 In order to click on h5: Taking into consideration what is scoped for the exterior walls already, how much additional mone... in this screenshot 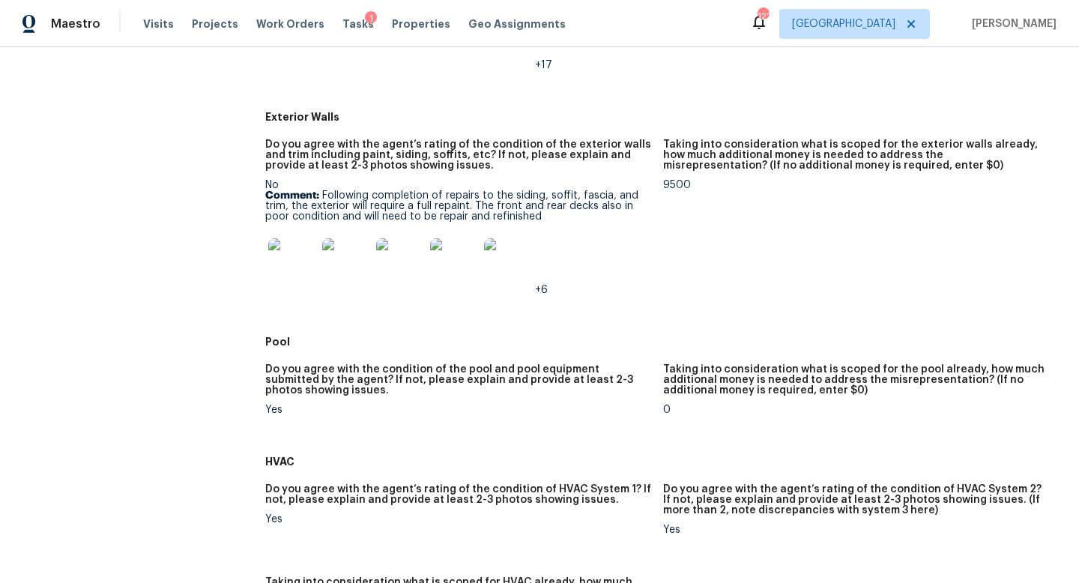, I will do `click(856, 155)`.